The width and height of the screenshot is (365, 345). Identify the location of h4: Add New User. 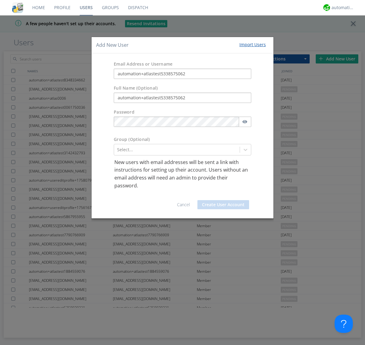
(112, 45).